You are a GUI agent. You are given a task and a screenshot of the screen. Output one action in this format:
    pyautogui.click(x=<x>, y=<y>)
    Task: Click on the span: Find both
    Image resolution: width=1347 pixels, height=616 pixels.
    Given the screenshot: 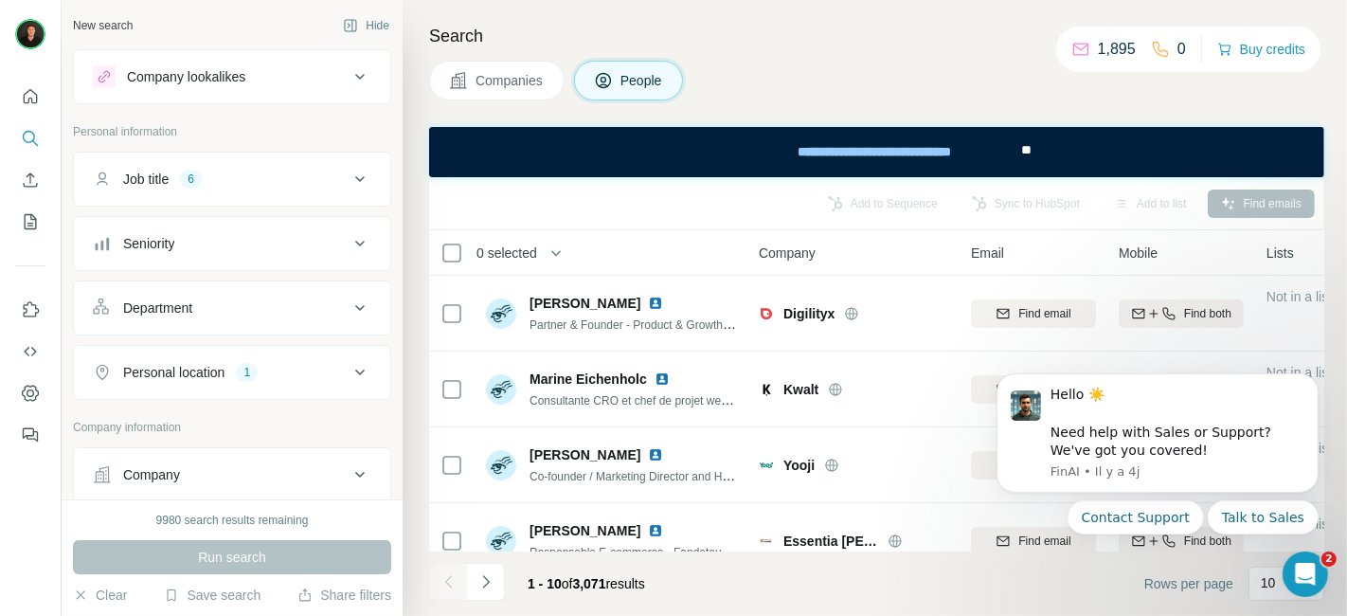 What is the action you would take?
    pyautogui.click(x=1207, y=313)
    